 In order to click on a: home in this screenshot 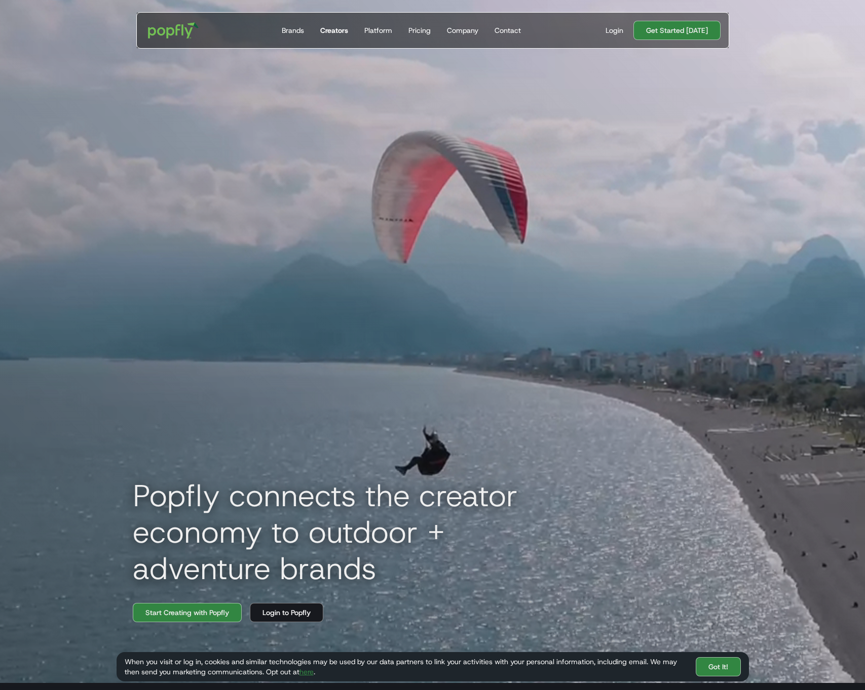, I will do `click(173, 30)`.